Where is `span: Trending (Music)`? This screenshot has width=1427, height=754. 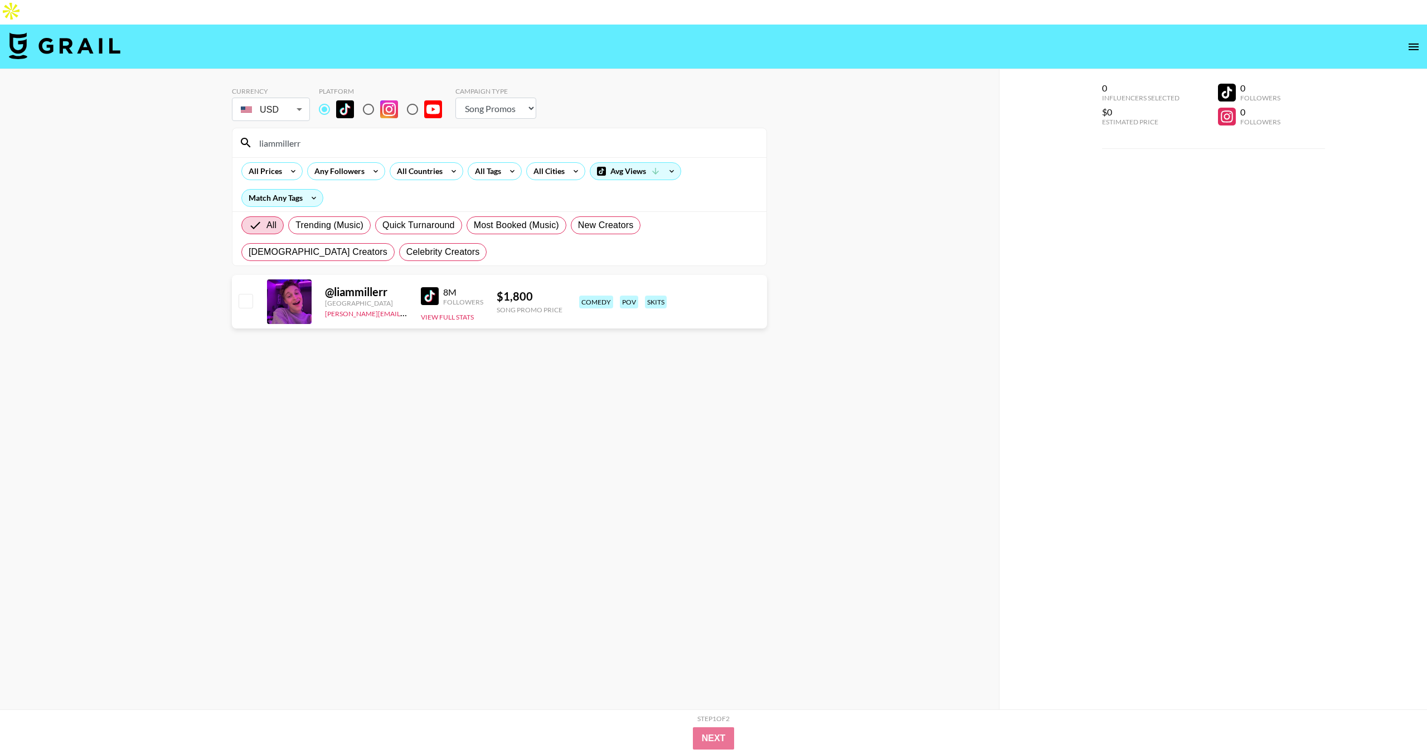
span: Trending (Music) is located at coordinates (329, 225).